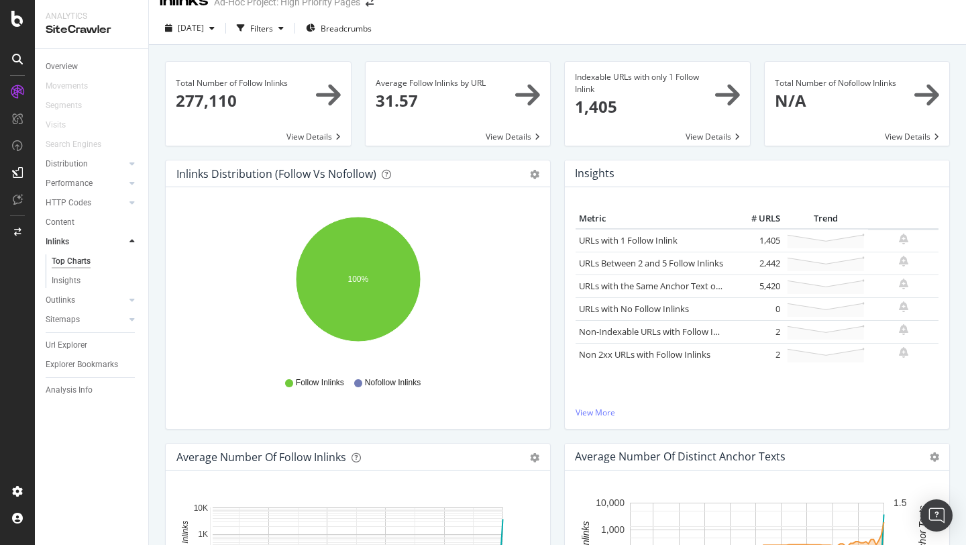 The image size is (966, 545). I want to click on div: Performance, so click(69, 183).